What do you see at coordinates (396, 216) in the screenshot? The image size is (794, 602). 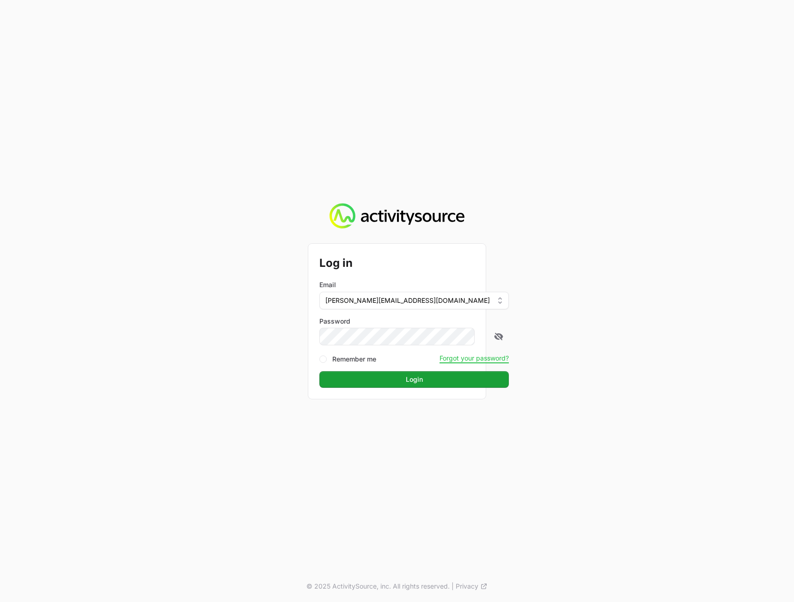 I see `img: Activity Source` at bounding box center [396, 216].